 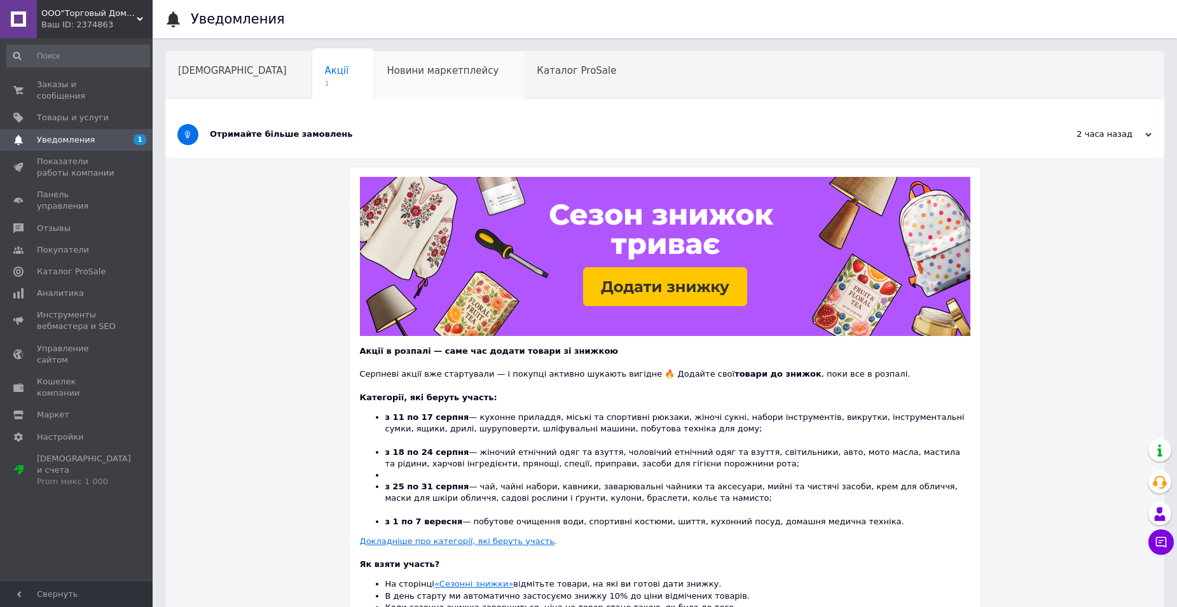 What do you see at coordinates (489, 350) in the screenshot?
I see `b: Акції в розпалі — саме час додати товари зі знижкою` at bounding box center [489, 350].